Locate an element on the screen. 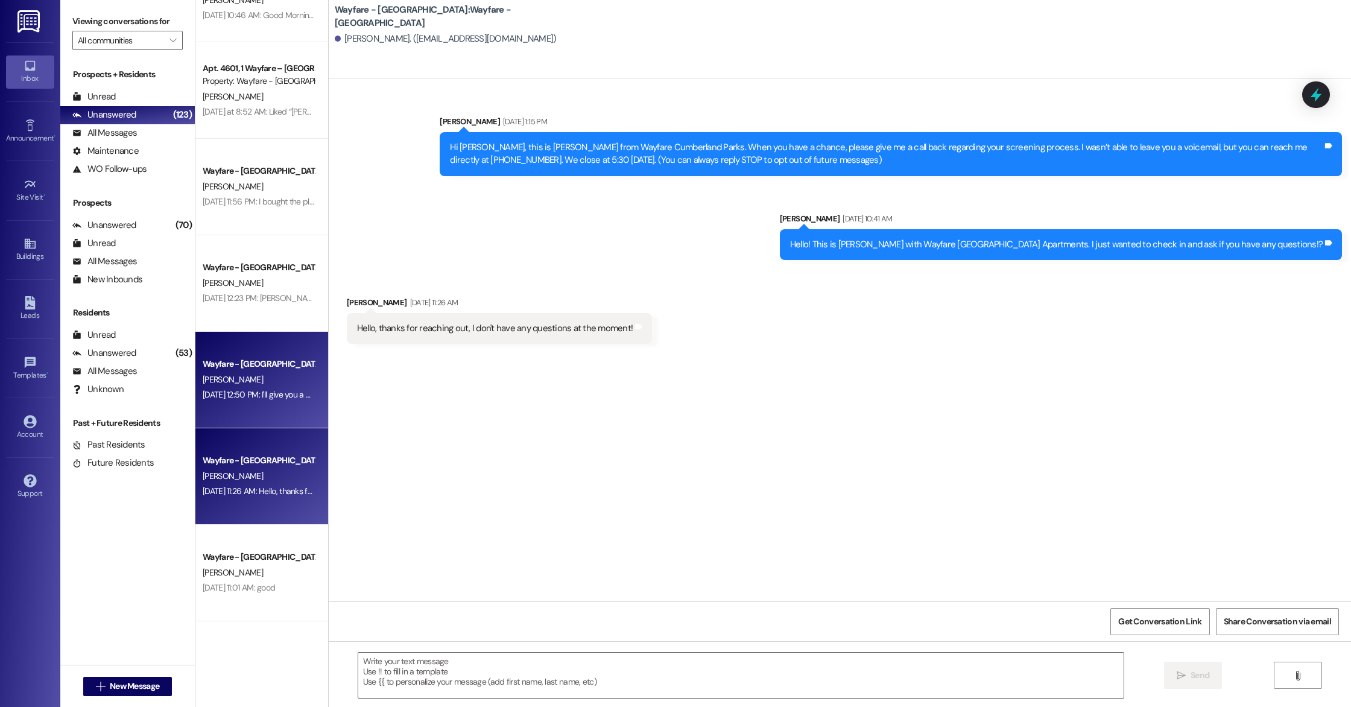  div: (123) is located at coordinates (182, 115).